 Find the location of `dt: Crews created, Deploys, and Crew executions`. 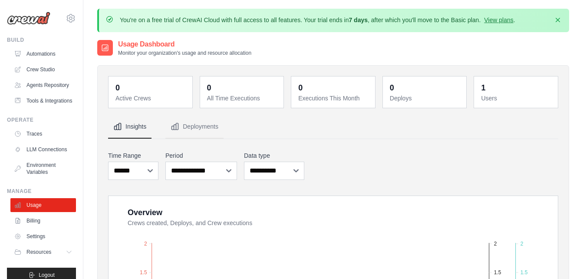

dt: Crews created, Deploys, and Crew executions is located at coordinates (337, 223).